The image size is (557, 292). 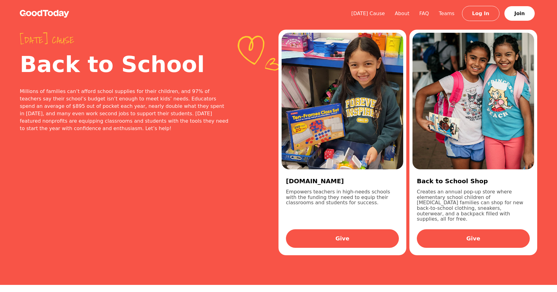 What do you see at coordinates (481, 13) in the screenshot?
I see `a: Log In` at bounding box center [481, 13].